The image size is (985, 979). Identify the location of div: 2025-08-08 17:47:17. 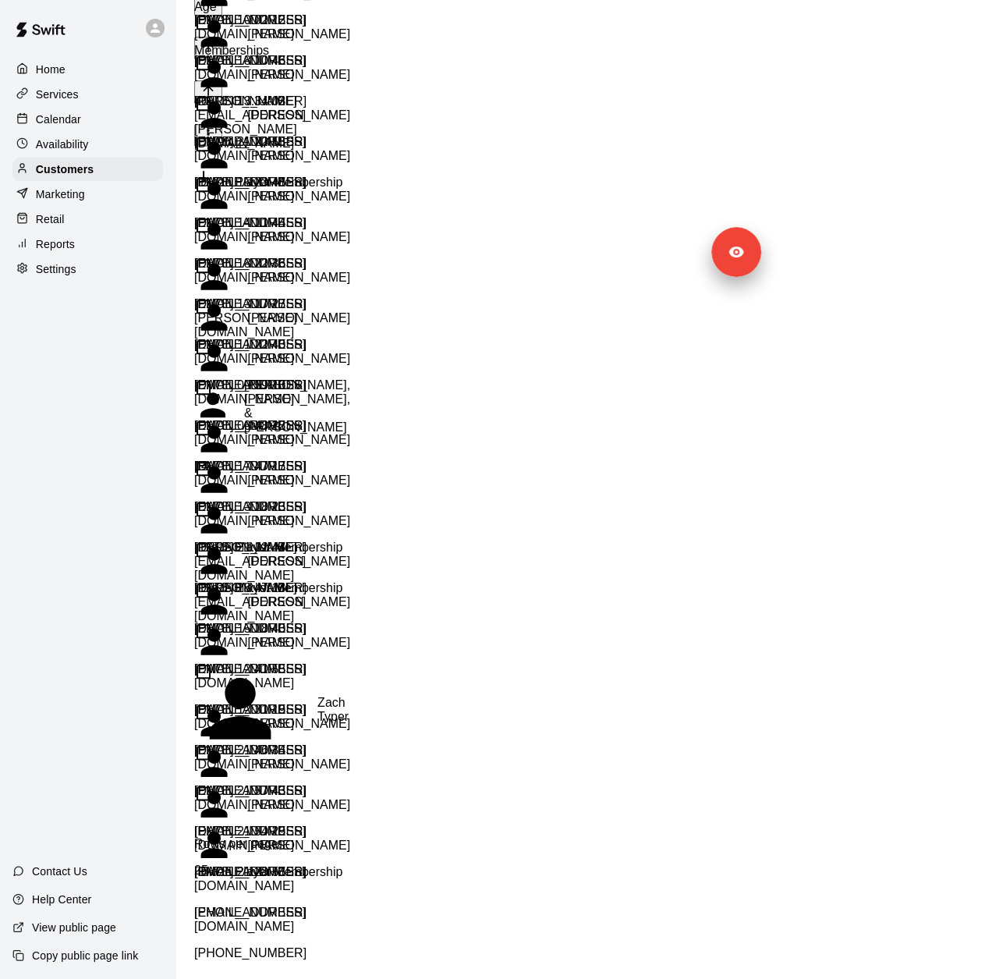
(264, 466).